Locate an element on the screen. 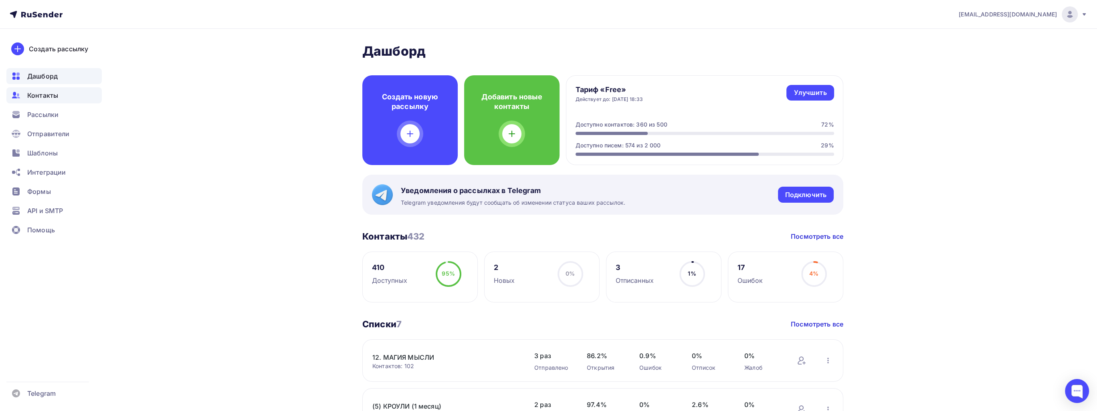  span: Дашборд is located at coordinates (42, 76).